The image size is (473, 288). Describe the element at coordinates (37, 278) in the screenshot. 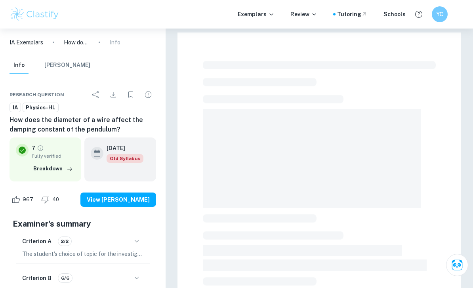

I see `h6: Criterion B` at that location.